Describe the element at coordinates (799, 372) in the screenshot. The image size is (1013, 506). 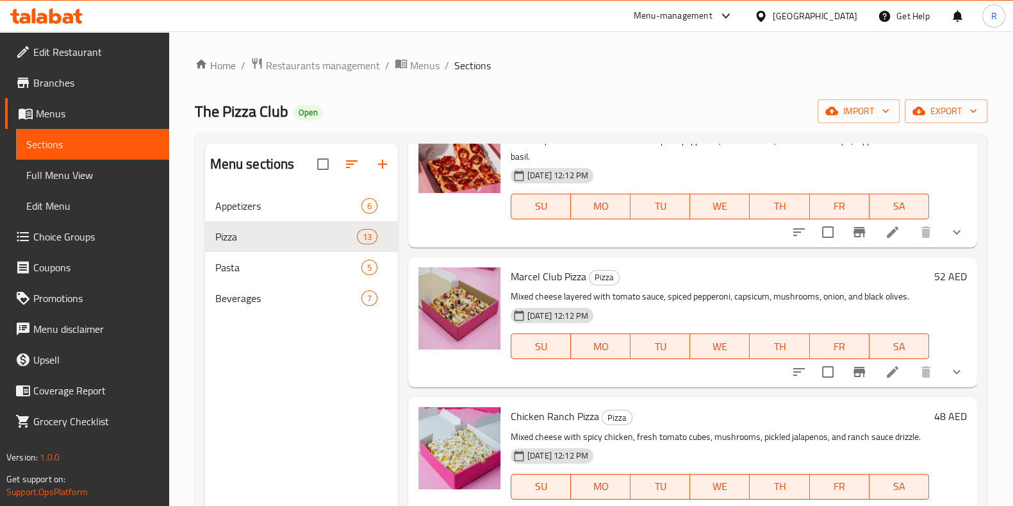
I see `button: sort-choices` at that location.